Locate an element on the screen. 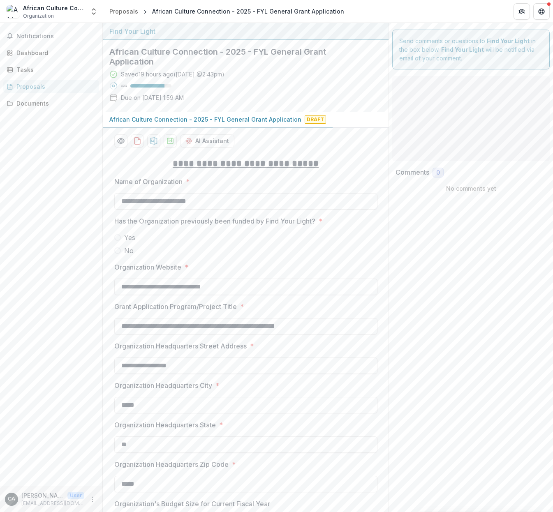 This screenshot has width=553, height=512. button: Preview d27a5bd4-adf4-49ba-9348-2dd70c7fd530-0.pdf is located at coordinates (121, 141).